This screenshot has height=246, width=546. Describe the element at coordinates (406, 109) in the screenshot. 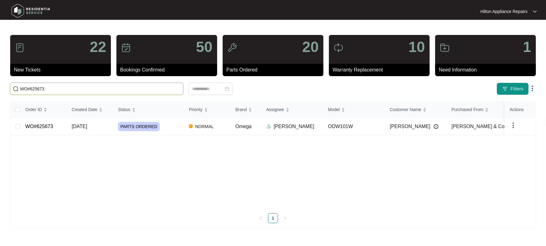

I see `span: Customer Name` at that location.